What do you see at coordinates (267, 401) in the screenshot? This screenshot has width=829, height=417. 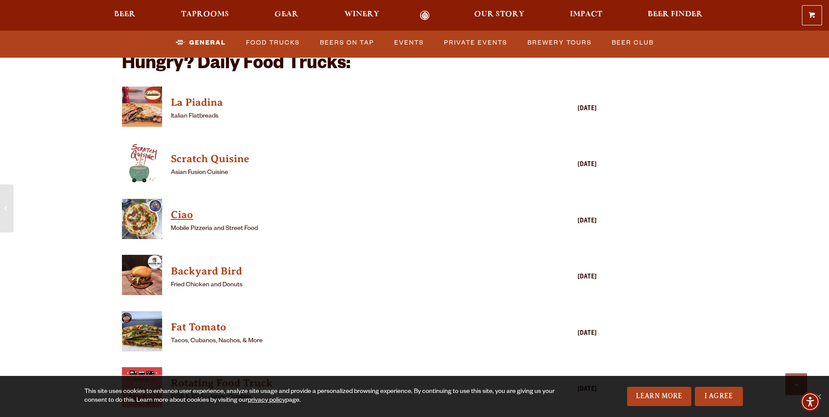 I see `a: privacy policy` at bounding box center [267, 401].